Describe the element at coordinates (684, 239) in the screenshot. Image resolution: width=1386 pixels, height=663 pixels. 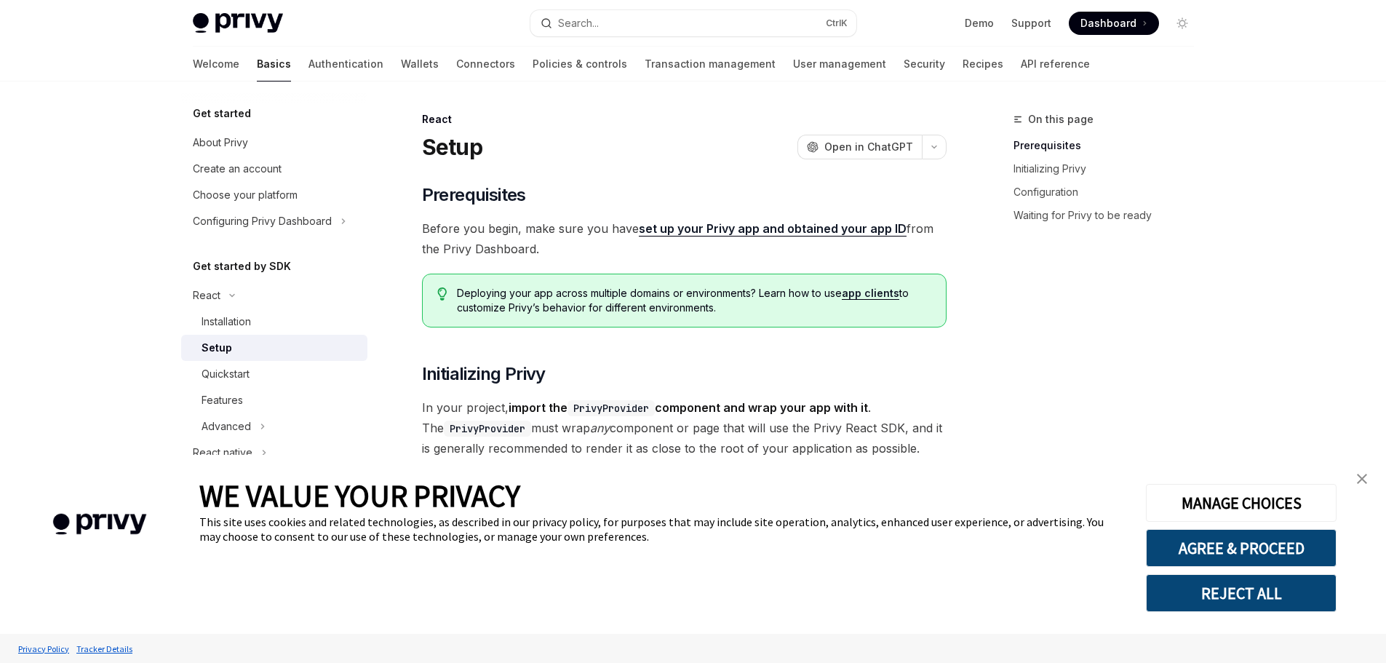
I see `span: Before you begin, make sure you have from the Privy Dashboard.` at that location.